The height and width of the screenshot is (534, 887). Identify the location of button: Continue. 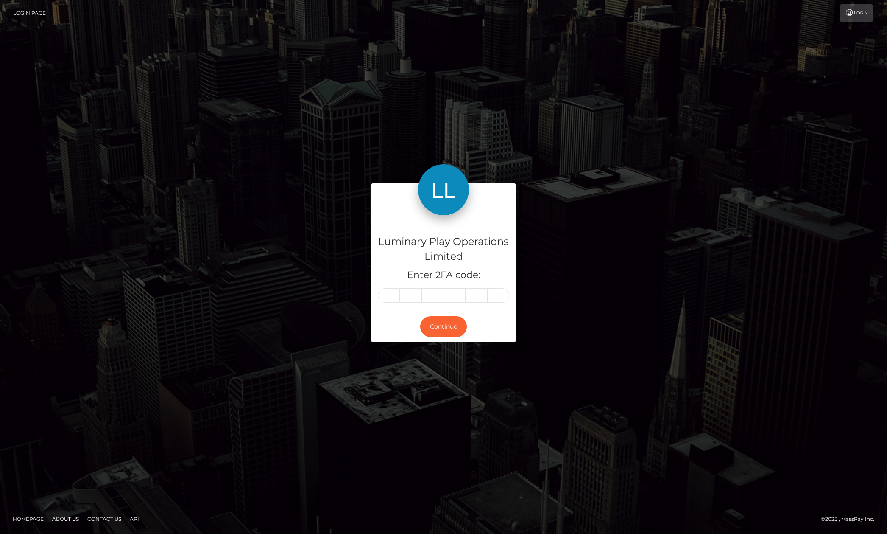
(444, 326).